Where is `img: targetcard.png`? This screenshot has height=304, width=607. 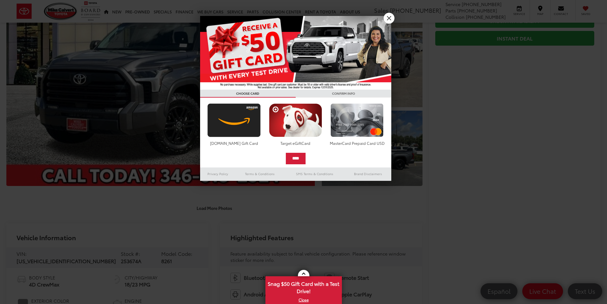 img: targetcard.png is located at coordinates (295, 120).